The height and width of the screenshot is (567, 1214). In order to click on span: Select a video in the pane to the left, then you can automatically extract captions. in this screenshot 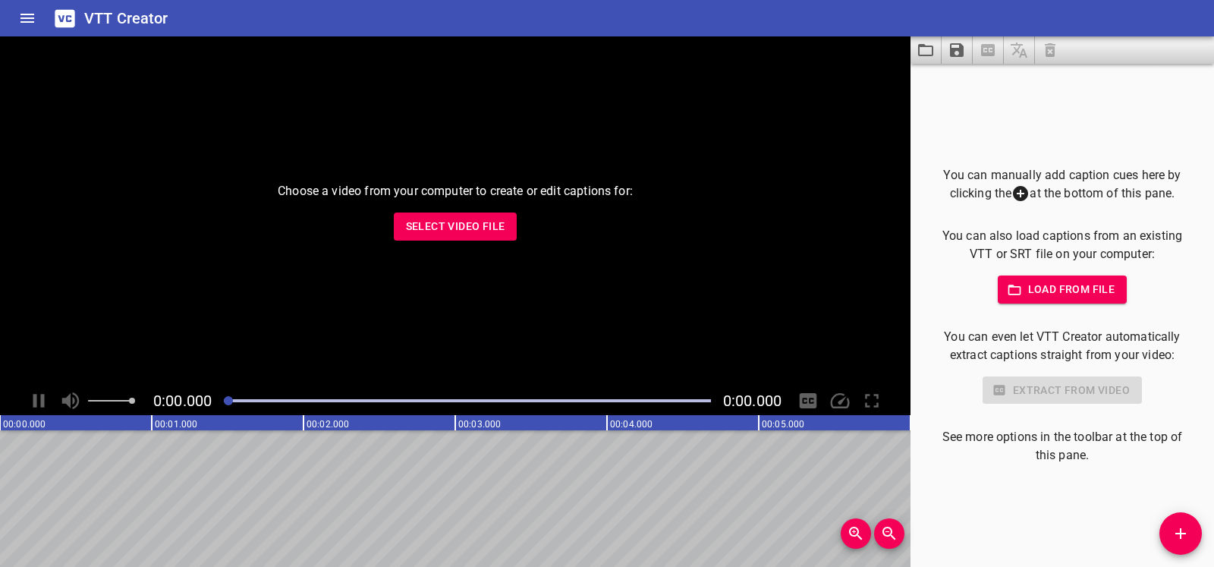, I will do `click(988, 50)`.